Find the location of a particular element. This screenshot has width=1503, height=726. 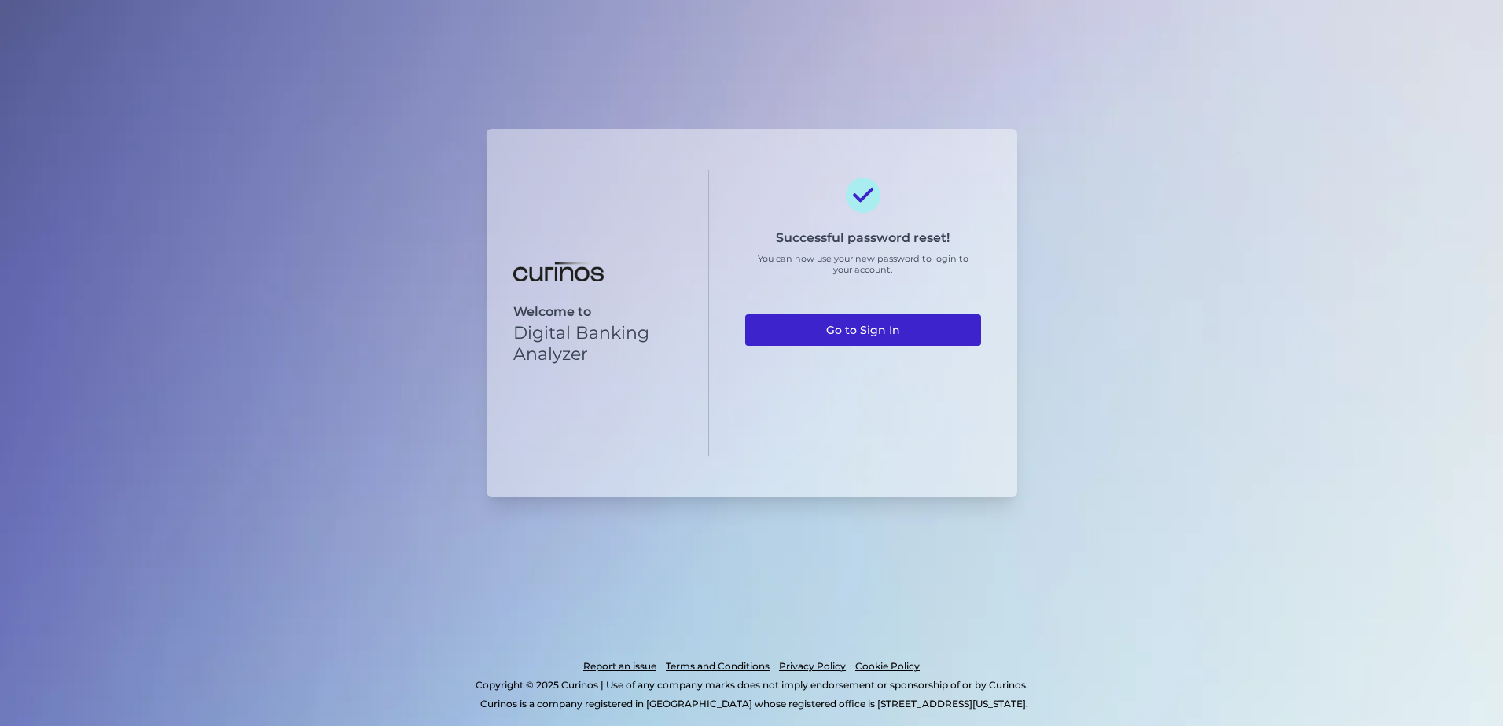

p: Welcome to is located at coordinates (597, 311).